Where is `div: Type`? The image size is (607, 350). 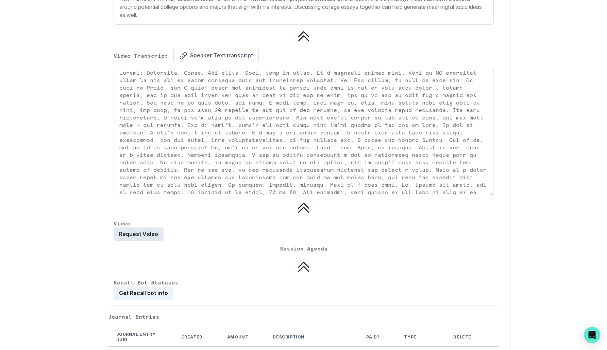
div: Type is located at coordinates (410, 338).